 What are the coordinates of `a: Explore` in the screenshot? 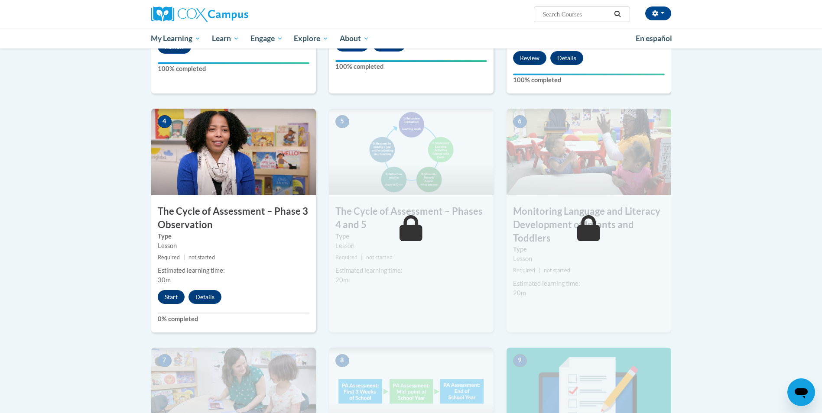 It's located at (311, 39).